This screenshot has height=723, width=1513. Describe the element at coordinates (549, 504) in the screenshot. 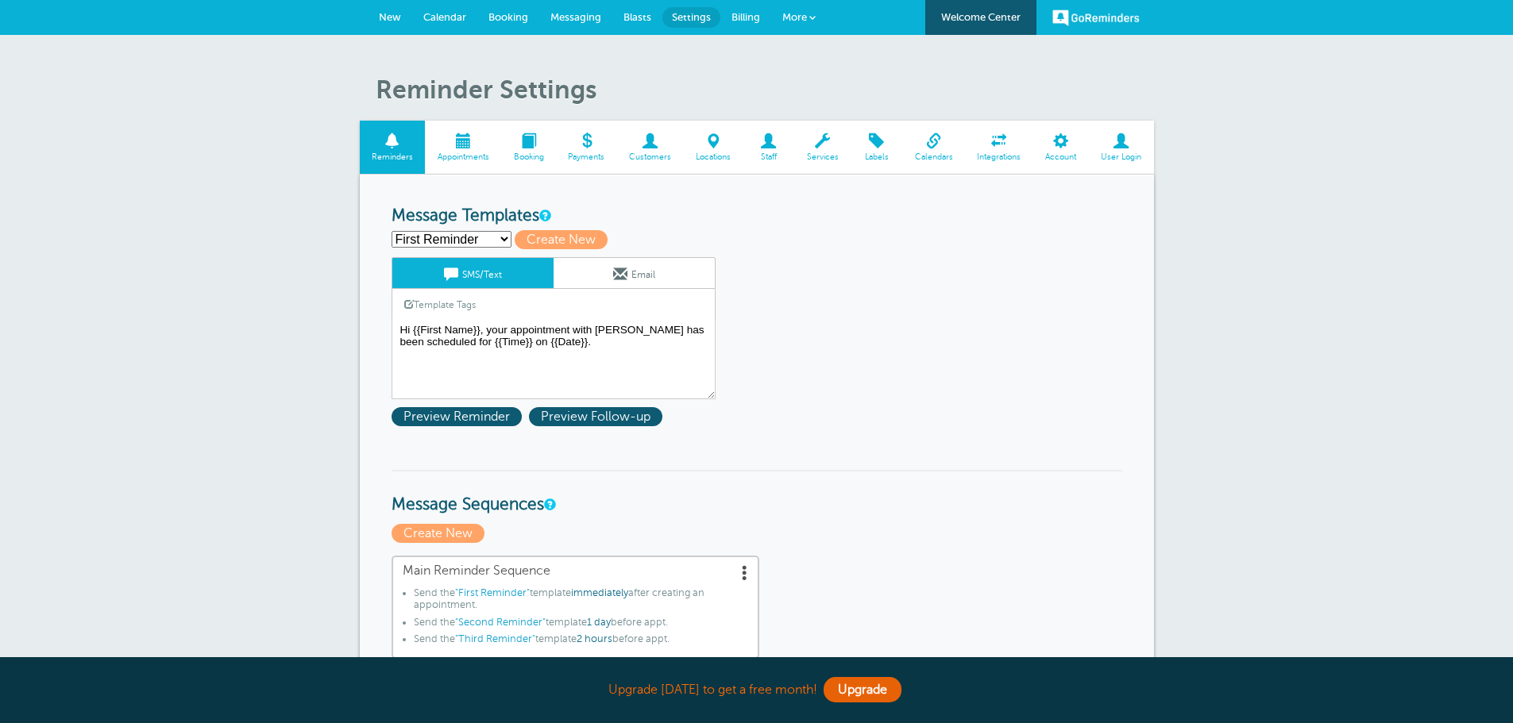

I see `a: Message Sequences allow you to setup multiple reminder schedules that can use different Message T...` at that location.